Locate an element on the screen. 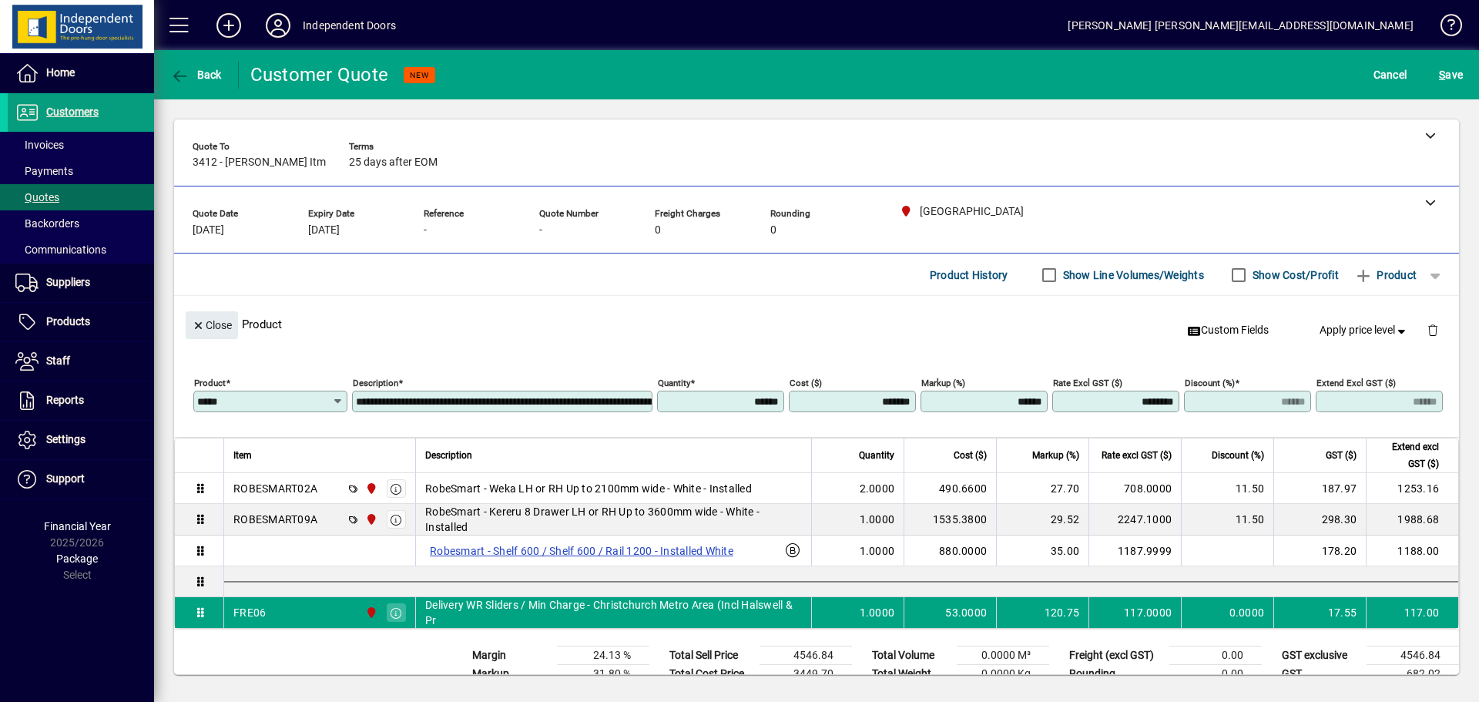 This screenshot has height=702, width=1479. div: 1187.9999 is located at coordinates (1135, 551).